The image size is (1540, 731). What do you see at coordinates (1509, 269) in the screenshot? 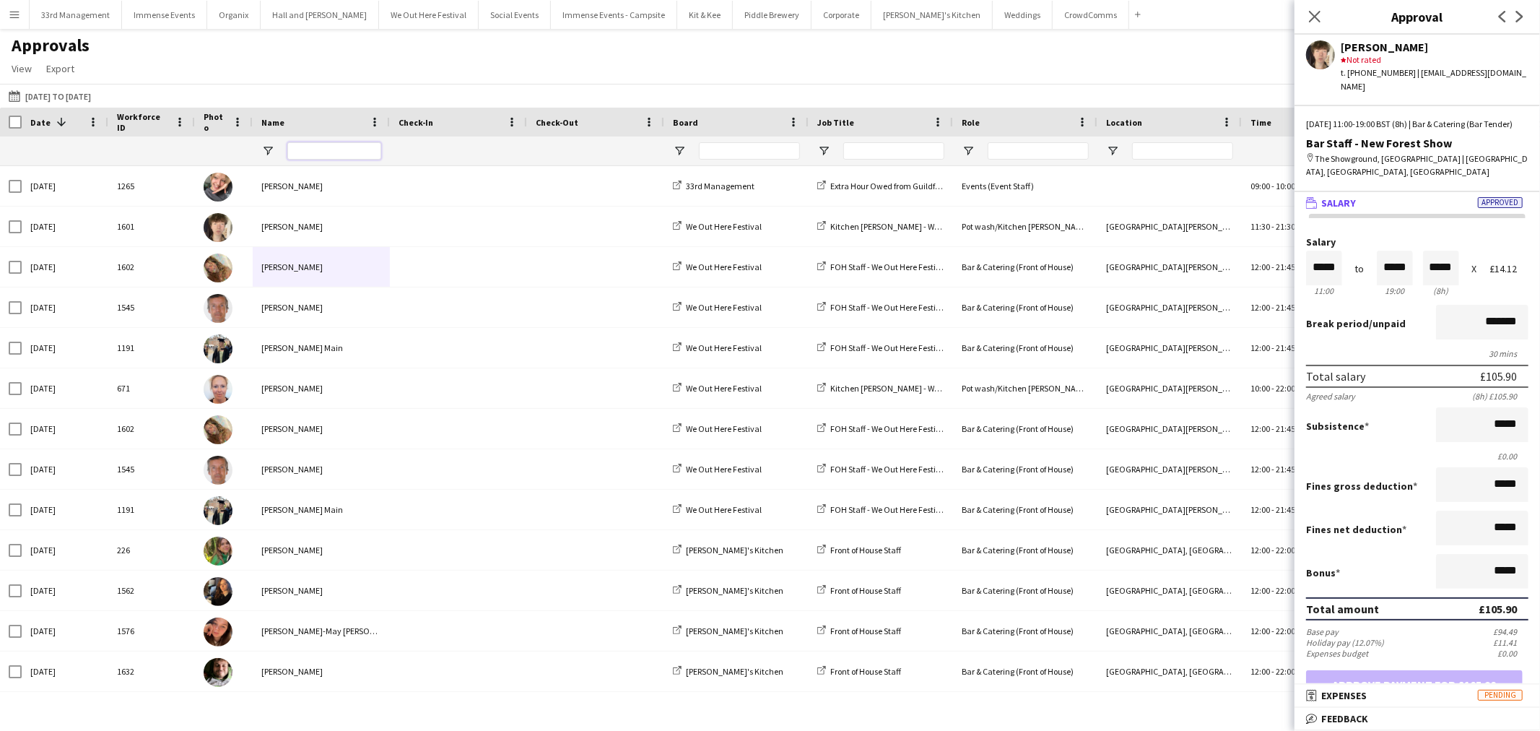
I see `div: £14.12` at bounding box center [1509, 269].